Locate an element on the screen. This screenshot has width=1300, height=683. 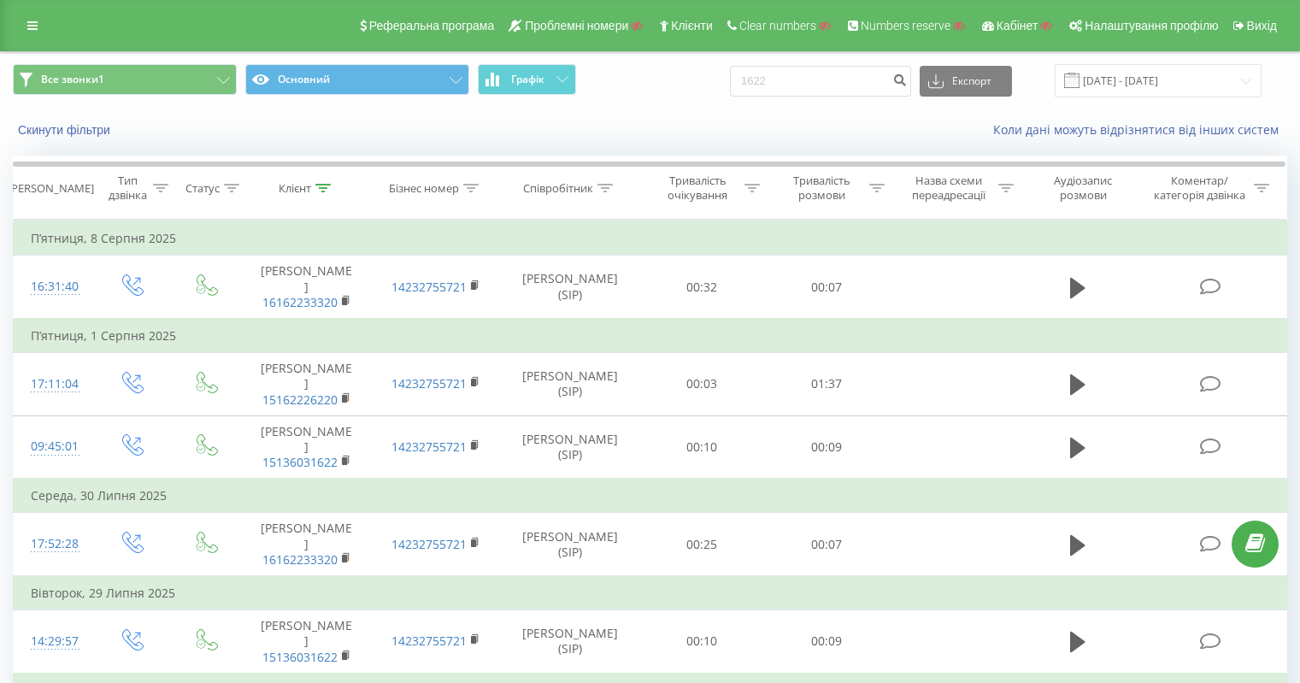
div: Тривалість очікування is located at coordinates (698, 188).